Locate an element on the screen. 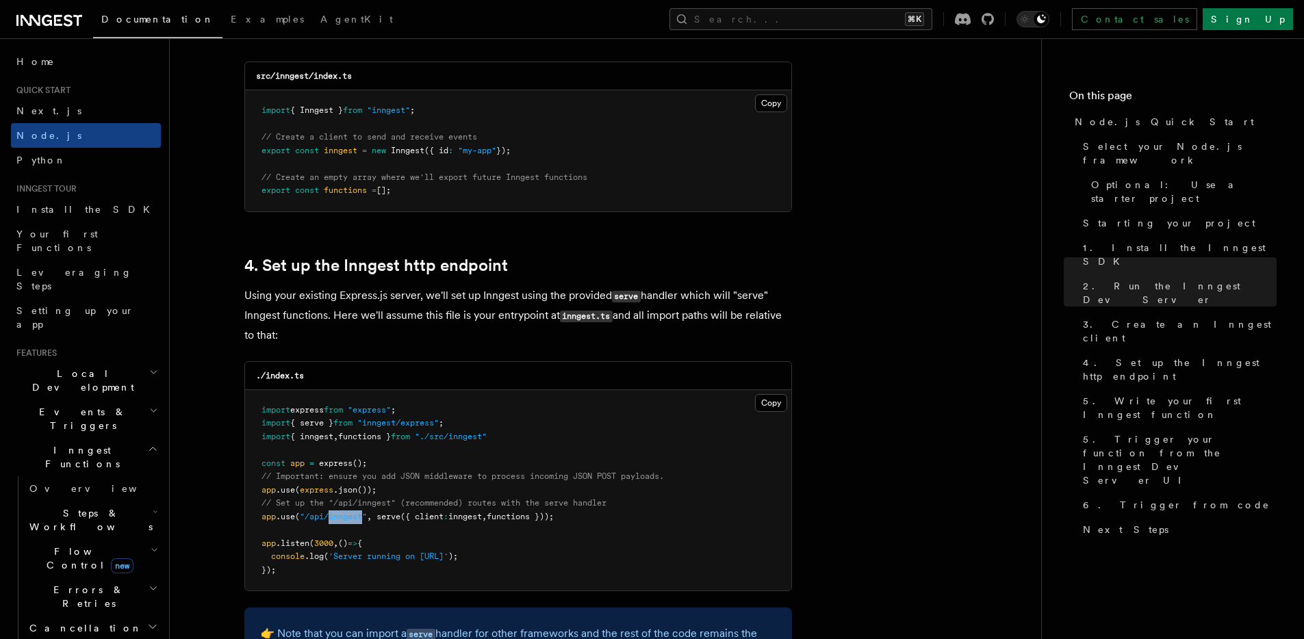 The height and width of the screenshot is (639, 1304). span: Examples is located at coordinates (267, 19).